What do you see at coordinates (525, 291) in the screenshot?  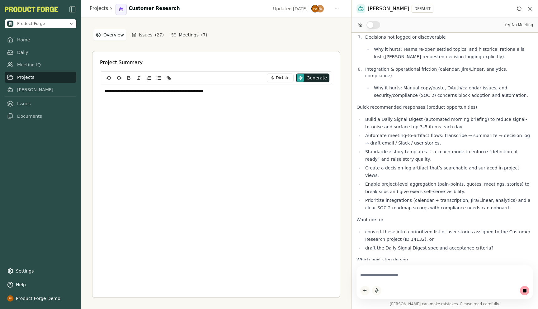 I see `button: Stop generation` at bounding box center [525, 291].